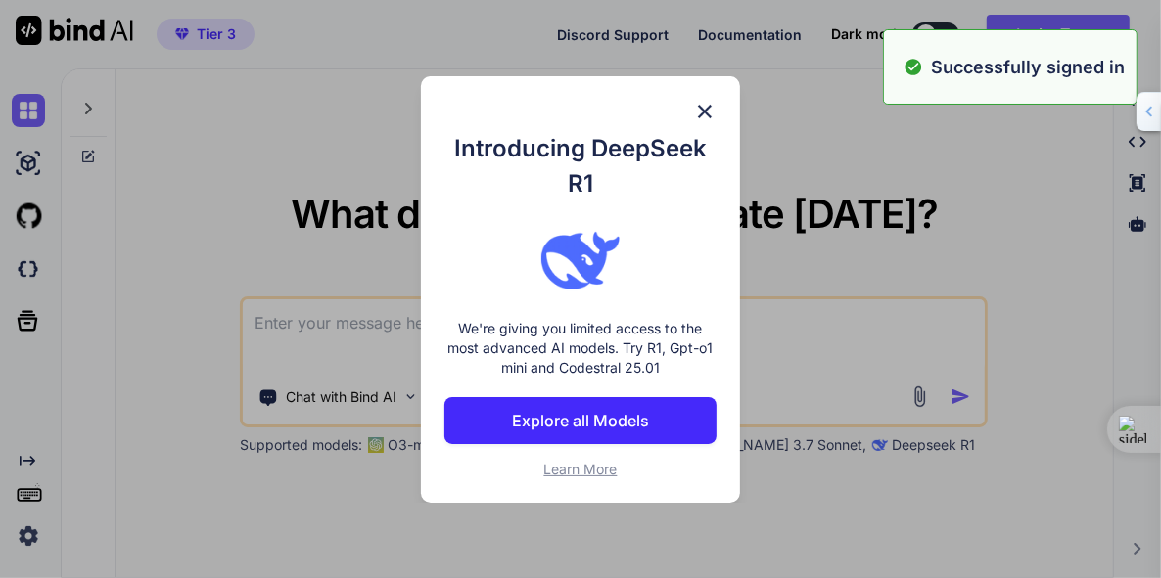 Image resolution: width=1161 pixels, height=578 pixels. What do you see at coordinates (580, 421) in the screenshot?
I see `p: Explore all Models` at bounding box center [580, 421].